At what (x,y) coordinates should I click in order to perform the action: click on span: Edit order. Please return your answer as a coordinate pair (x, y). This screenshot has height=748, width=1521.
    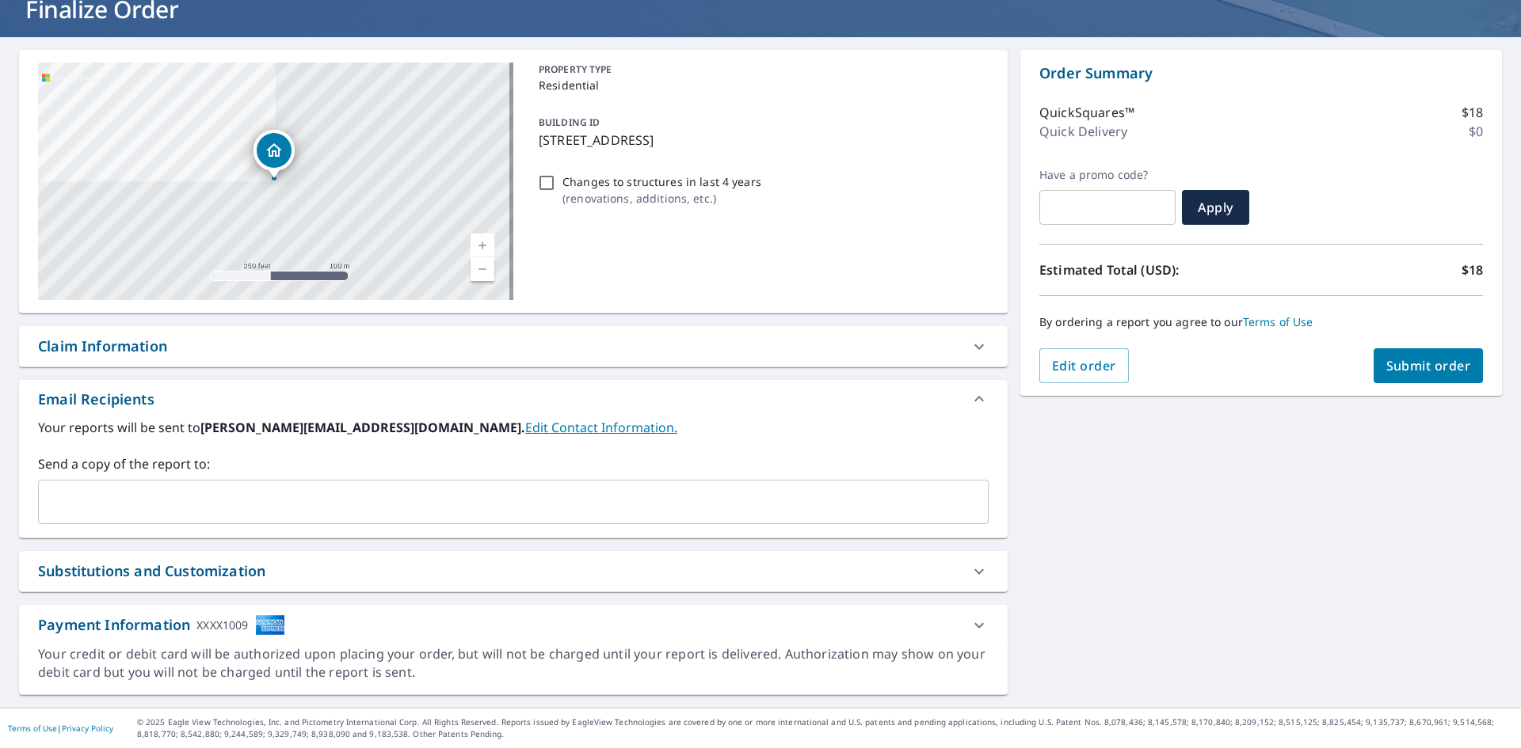
    Looking at the image, I should click on (1083, 366).